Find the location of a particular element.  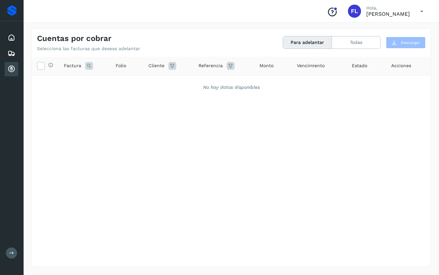

p: Hola, is located at coordinates (388, 8).